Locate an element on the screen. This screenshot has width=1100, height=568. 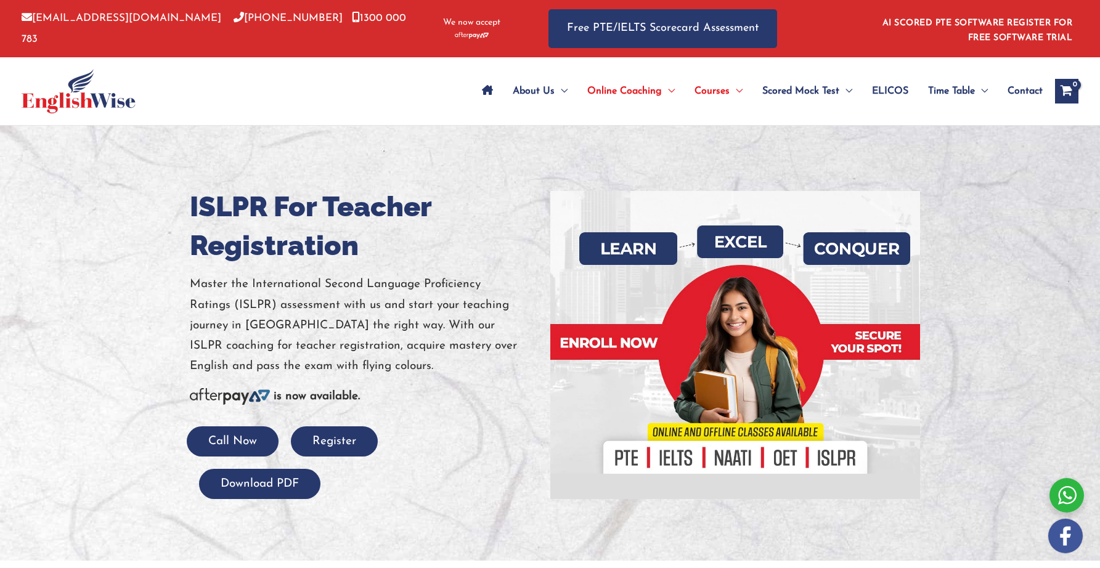
a: CoursesMenu Toggle is located at coordinates (718, 91).